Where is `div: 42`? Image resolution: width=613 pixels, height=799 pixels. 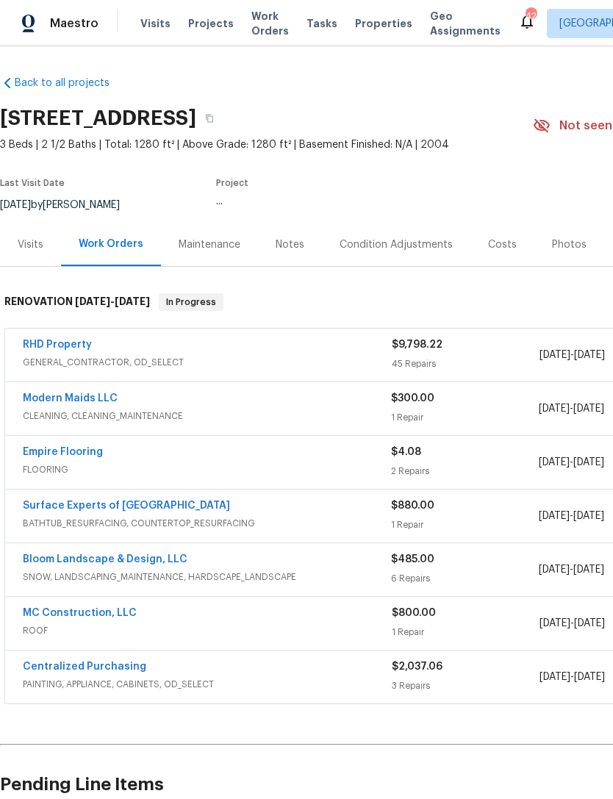
div: 42 is located at coordinates (531, 16).